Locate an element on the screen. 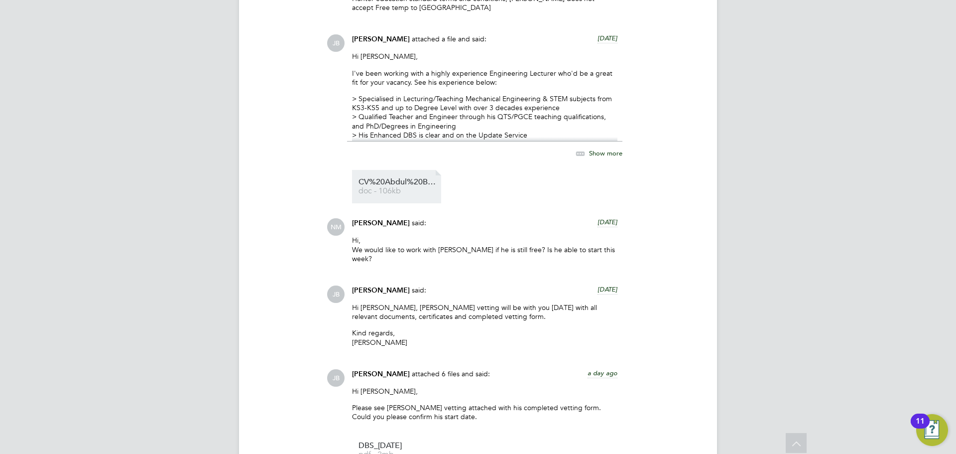  span: a day ago is located at coordinates (602, 372).